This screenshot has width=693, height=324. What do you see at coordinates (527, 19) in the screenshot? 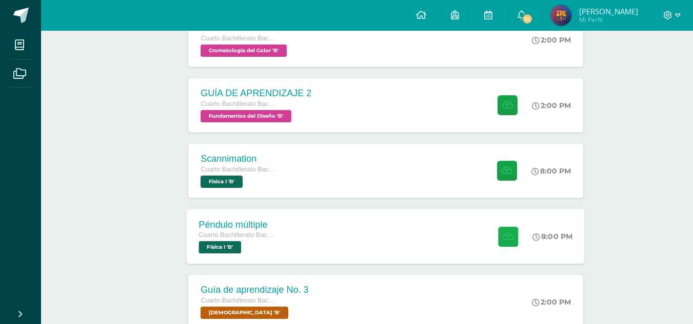
I see `span: 12` at bounding box center [527, 19].